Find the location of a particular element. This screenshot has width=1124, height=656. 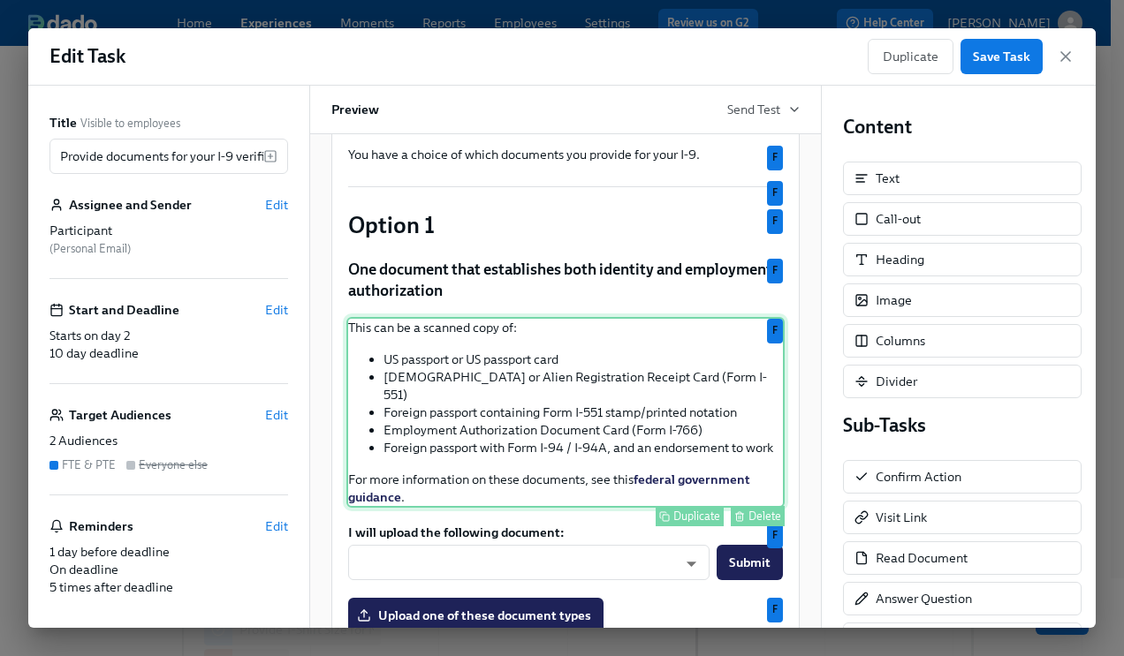

div: You have a choice of which documents you provide for your I-9.F is located at coordinates (565, 155).